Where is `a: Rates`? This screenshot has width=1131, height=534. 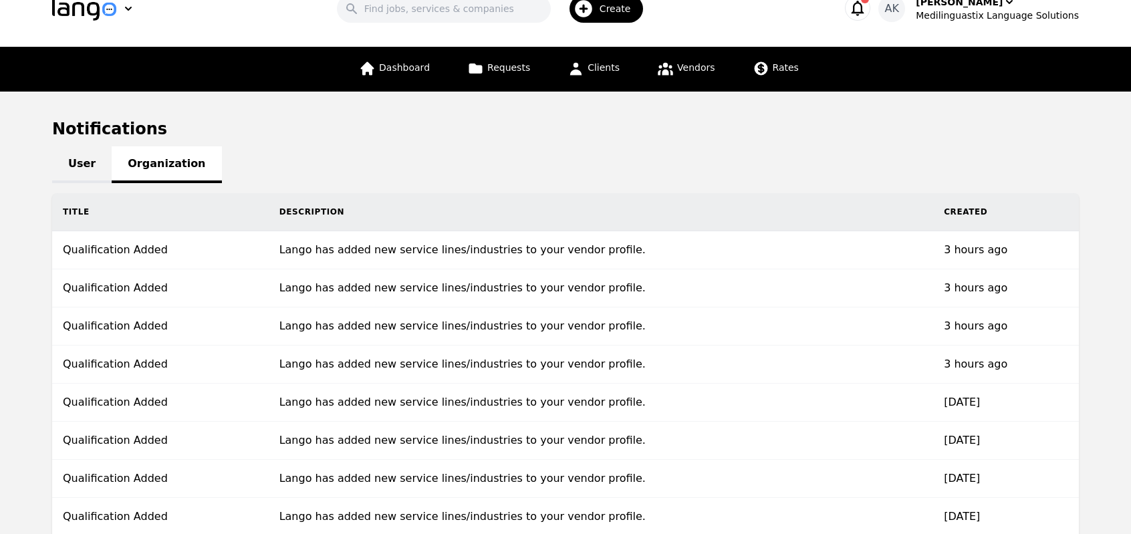 a: Rates is located at coordinates (775, 69).